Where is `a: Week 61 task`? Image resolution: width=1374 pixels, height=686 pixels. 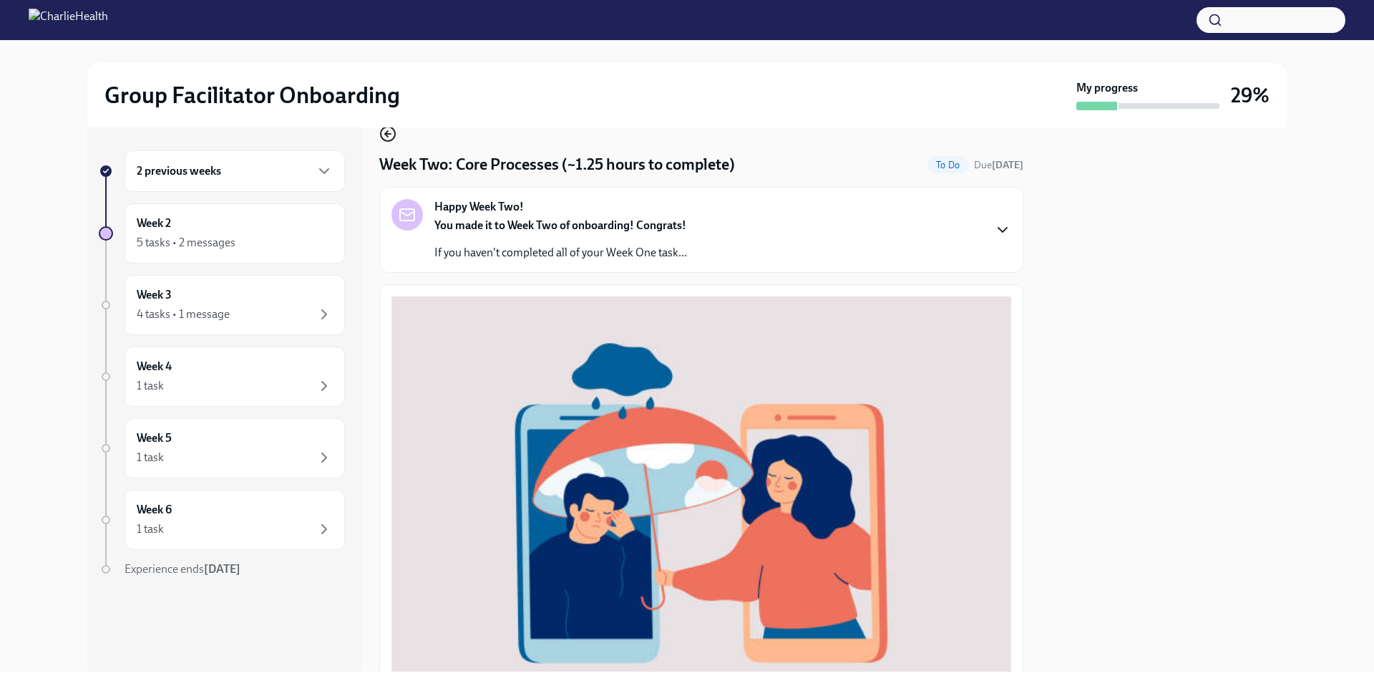 a: Week 61 task is located at coordinates (222, 520).